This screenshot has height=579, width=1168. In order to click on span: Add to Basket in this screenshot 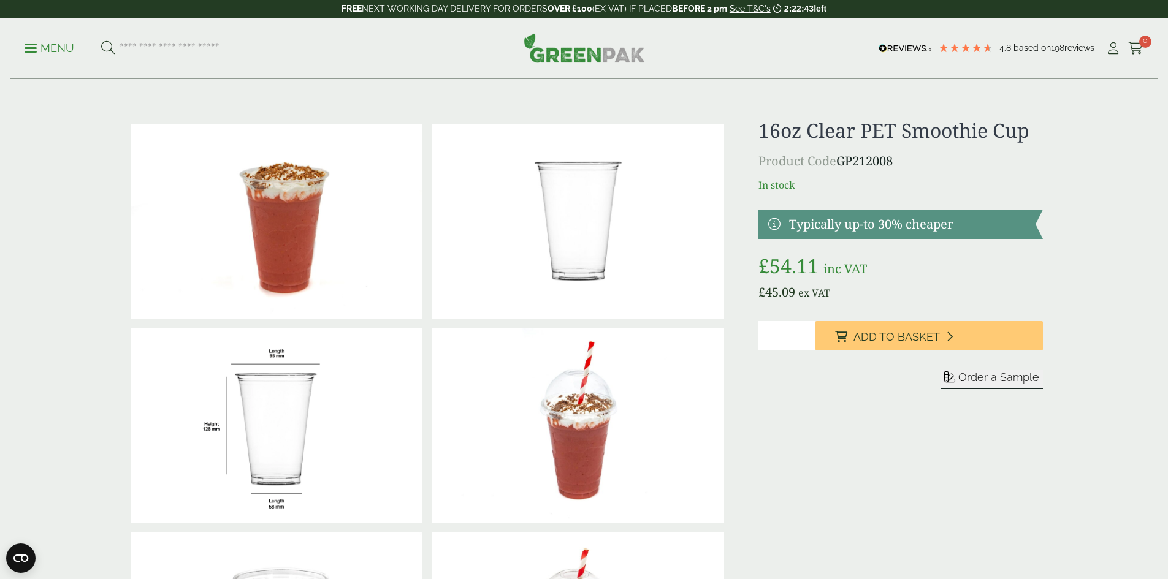, I will do `click(897, 337)`.